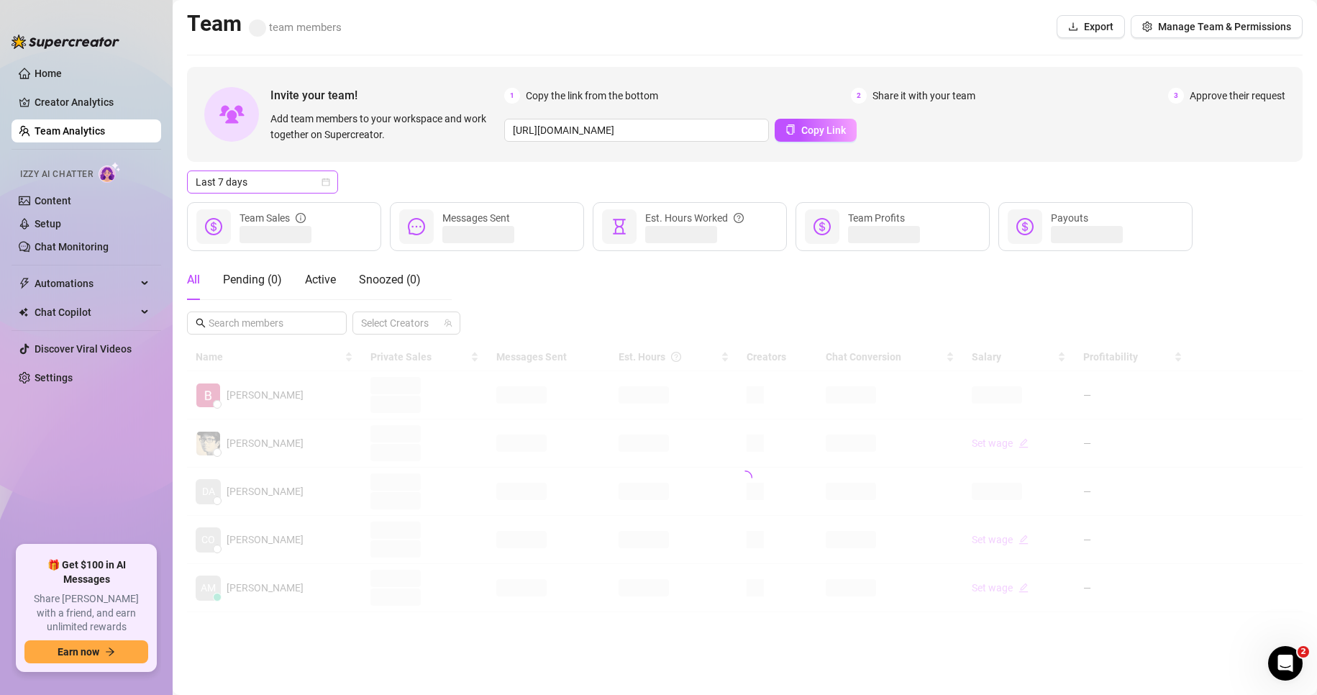 The image size is (1317, 695). I want to click on a: Team Analytics, so click(70, 131).